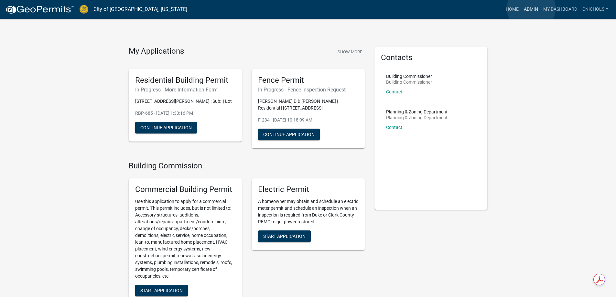 The image size is (616, 297). What do you see at coordinates (596, 9) in the screenshot?
I see `a: cnichols` at bounding box center [596, 9].